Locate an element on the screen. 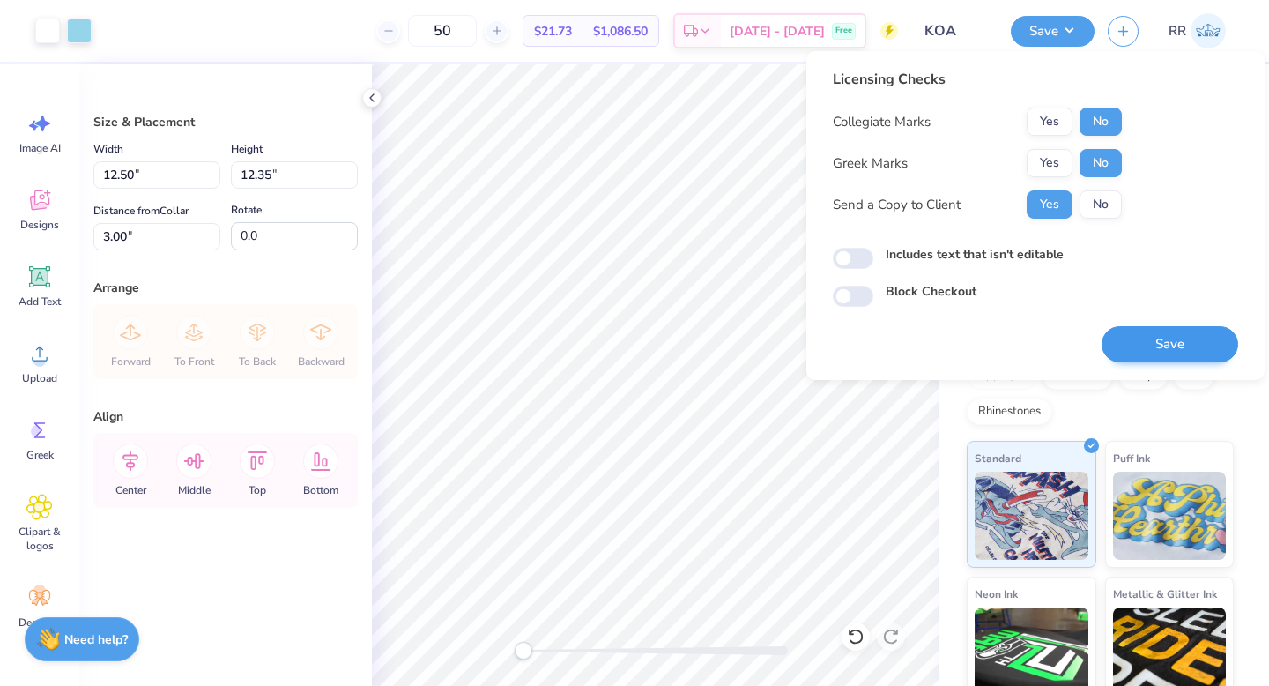 This screenshot has width=1269, height=686. img: Standard is located at coordinates (1031, 516).